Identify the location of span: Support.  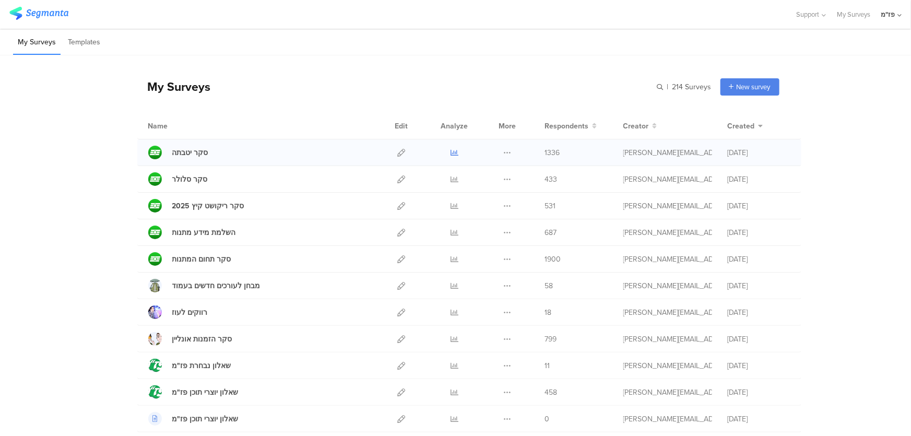
(808, 14).